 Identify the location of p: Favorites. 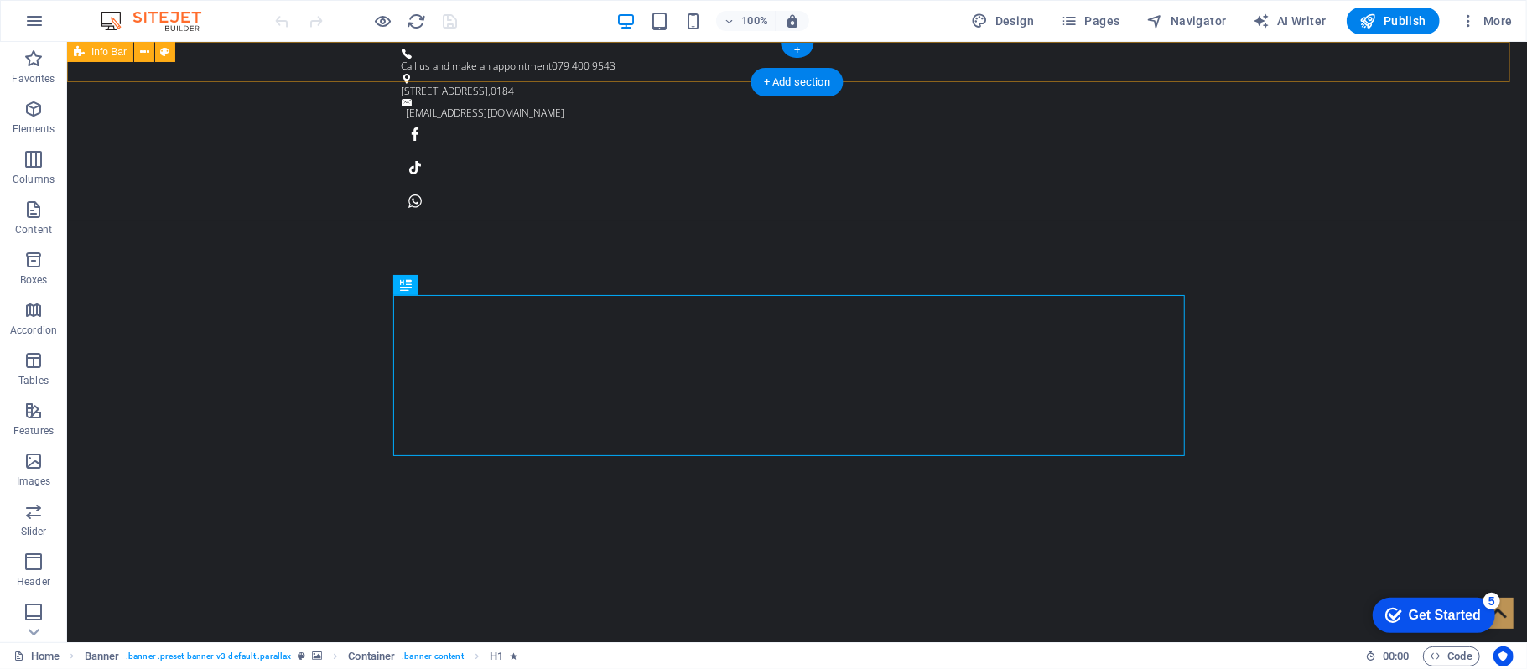
(33, 79).